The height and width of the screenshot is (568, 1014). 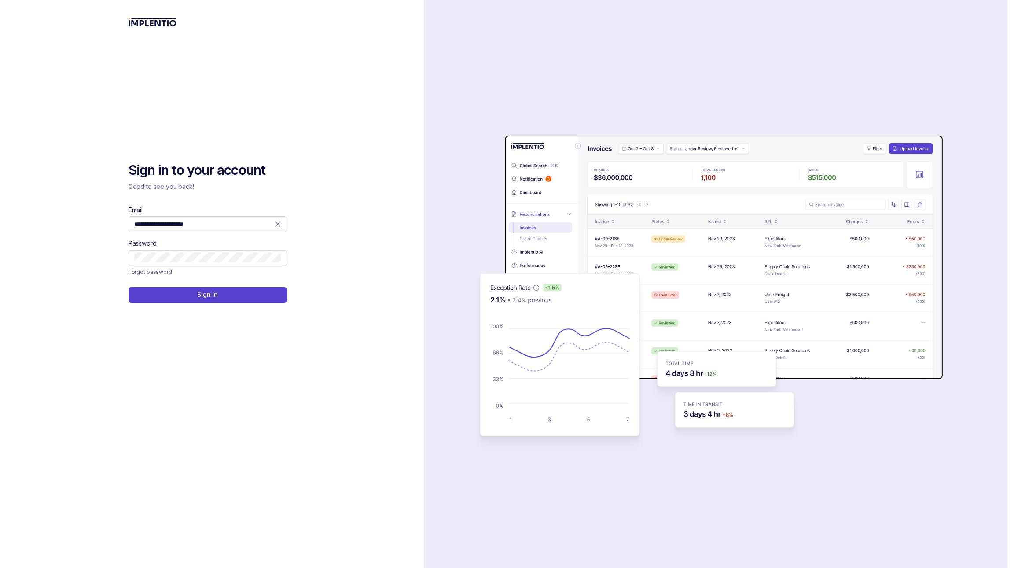 What do you see at coordinates (208, 170) in the screenshot?
I see `h2: Sign in to your account` at bounding box center [208, 170].